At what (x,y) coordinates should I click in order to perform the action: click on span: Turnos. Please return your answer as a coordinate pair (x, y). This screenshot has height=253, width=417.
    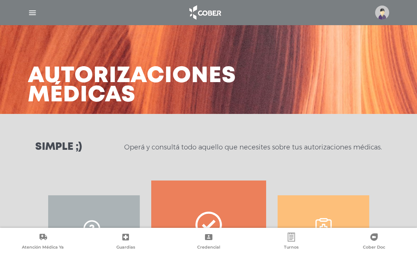
    Looking at the image, I should click on (291, 248).